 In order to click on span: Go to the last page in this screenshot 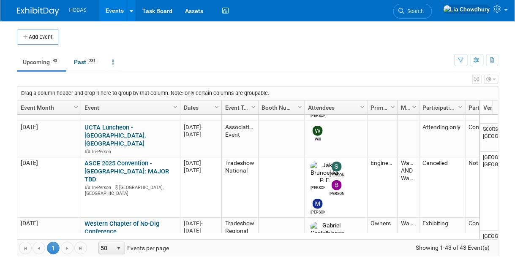, I will do `click(81, 249)`.